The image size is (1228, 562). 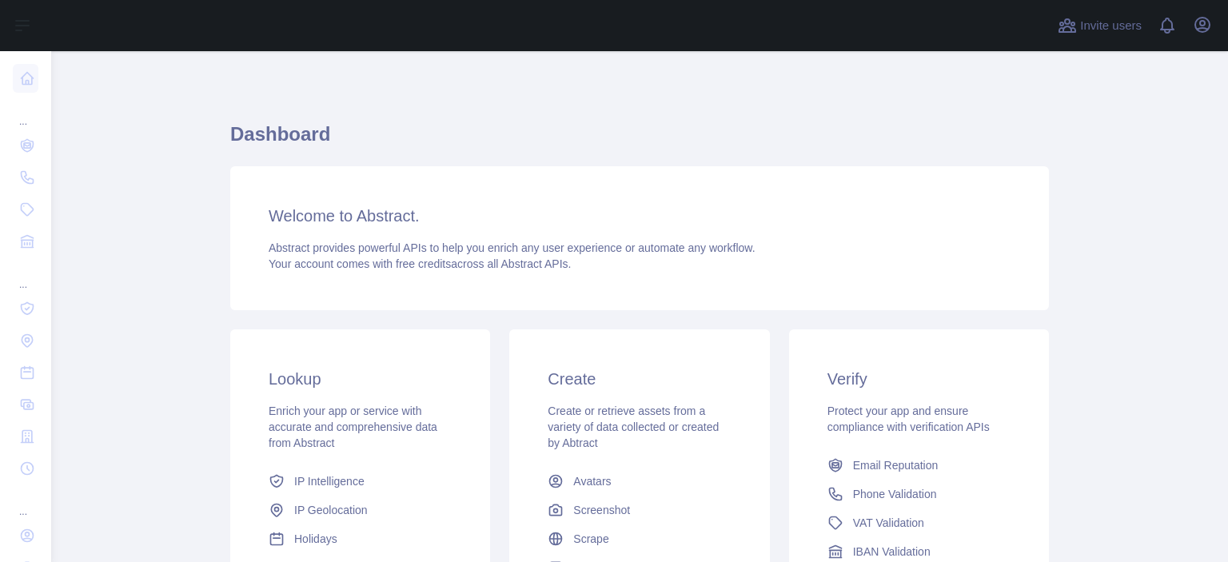 I want to click on span: IP Intelligence, so click(x=329, y=481).